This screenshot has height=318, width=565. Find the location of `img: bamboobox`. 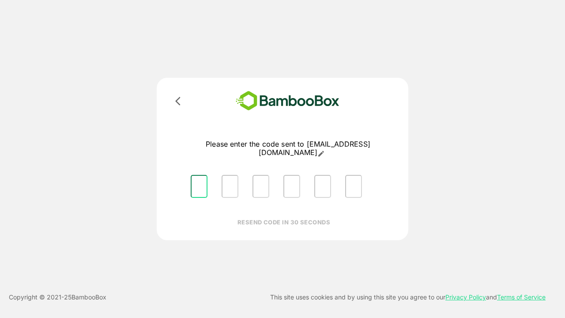

img: bamboobox is located at coordinates (287, 101).